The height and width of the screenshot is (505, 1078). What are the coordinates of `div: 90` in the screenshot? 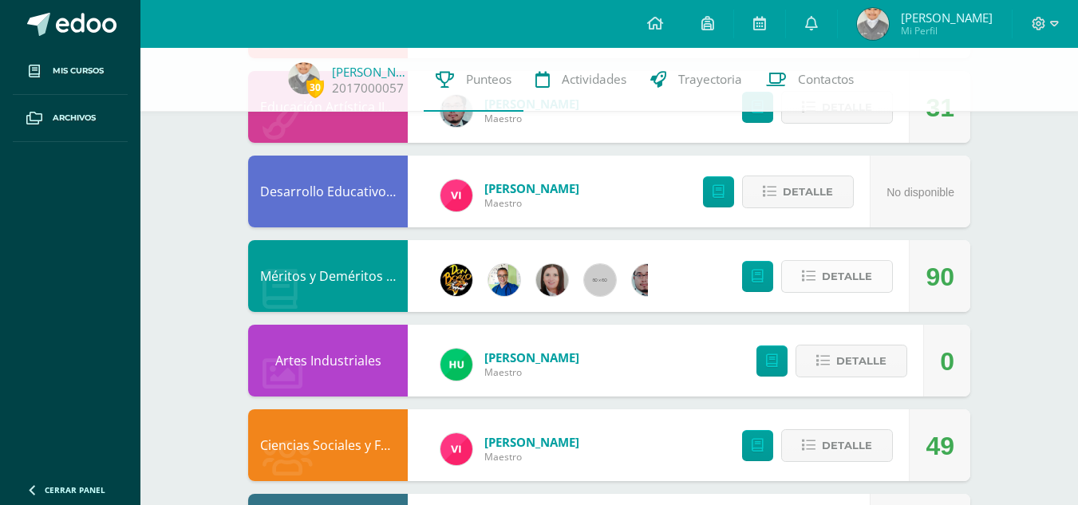 It's located at (940, 277).